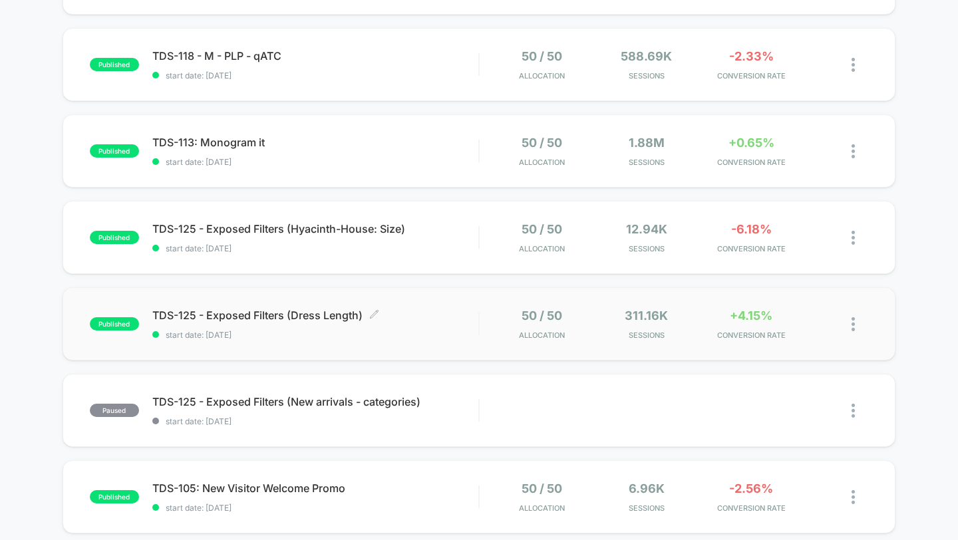  I want to click on span: -2.56%, so click(751, 488).